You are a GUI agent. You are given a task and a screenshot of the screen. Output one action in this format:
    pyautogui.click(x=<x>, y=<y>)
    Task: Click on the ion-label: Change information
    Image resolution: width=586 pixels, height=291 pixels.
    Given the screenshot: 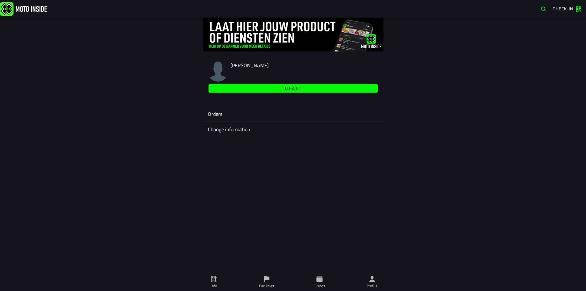 What is the action you would take?
    pyautogui.click(x=293, y=129)
    